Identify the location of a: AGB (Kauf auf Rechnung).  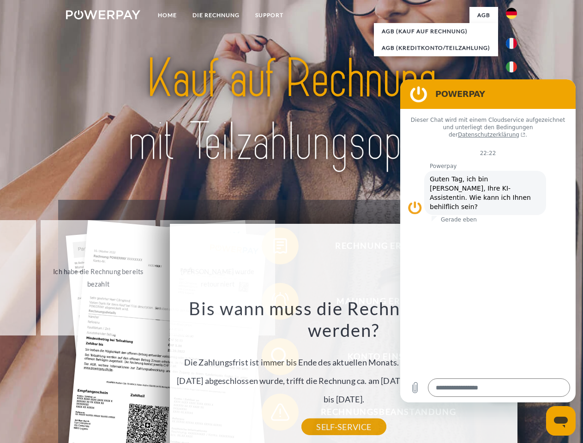
(436, 31).